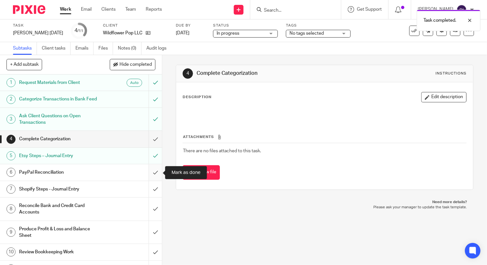 Image resolution: width=487 pixels, height=265 pixels. What do you see at coordinates (29, 9) in the screenshot?
I see `img: Pixie` at bounding box center [29, 9].